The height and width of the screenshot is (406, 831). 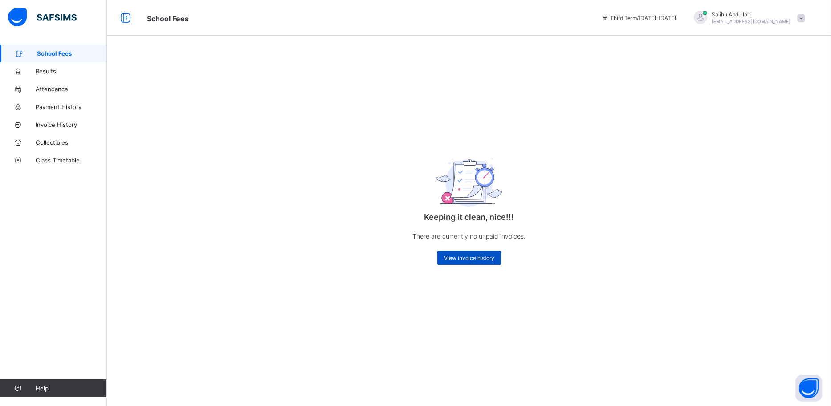 What do you see at coordinates (469, 182) in the screenshot?
I see `img: empty_exam.25ac31c7e64bfa8fcc0a6b068b22d071.svg` at bounding box center [469, 182].